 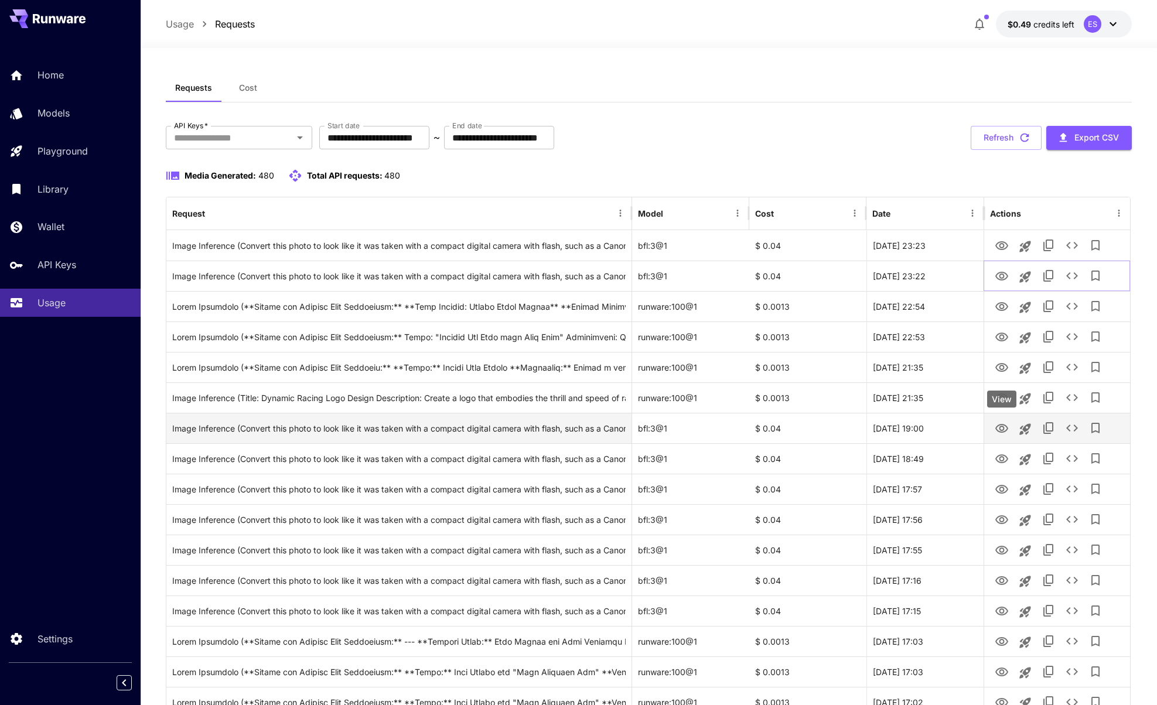 I want to click on div: 23 Sep, 2025 17:57, so click(x=925, y=489).